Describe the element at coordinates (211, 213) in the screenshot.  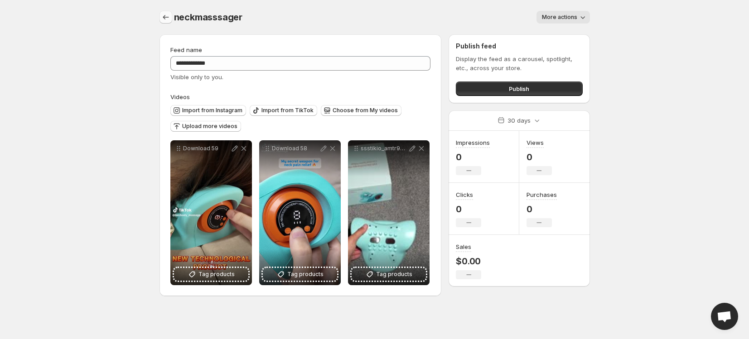
I see `div: Download 59Tag products` at that location.